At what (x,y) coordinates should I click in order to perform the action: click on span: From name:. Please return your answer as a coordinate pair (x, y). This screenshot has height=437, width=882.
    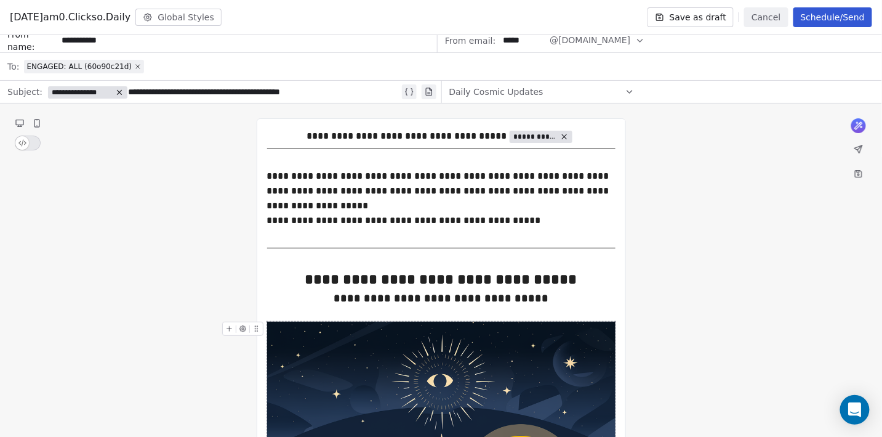
    Looking at the image, I should click on (32, 41).